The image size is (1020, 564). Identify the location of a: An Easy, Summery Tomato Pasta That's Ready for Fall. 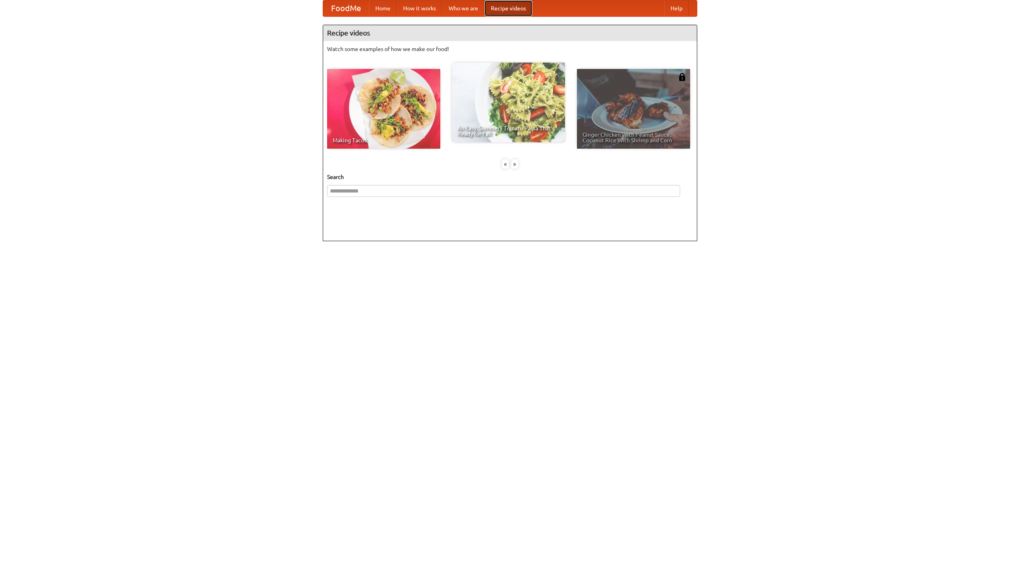
(508, 102).